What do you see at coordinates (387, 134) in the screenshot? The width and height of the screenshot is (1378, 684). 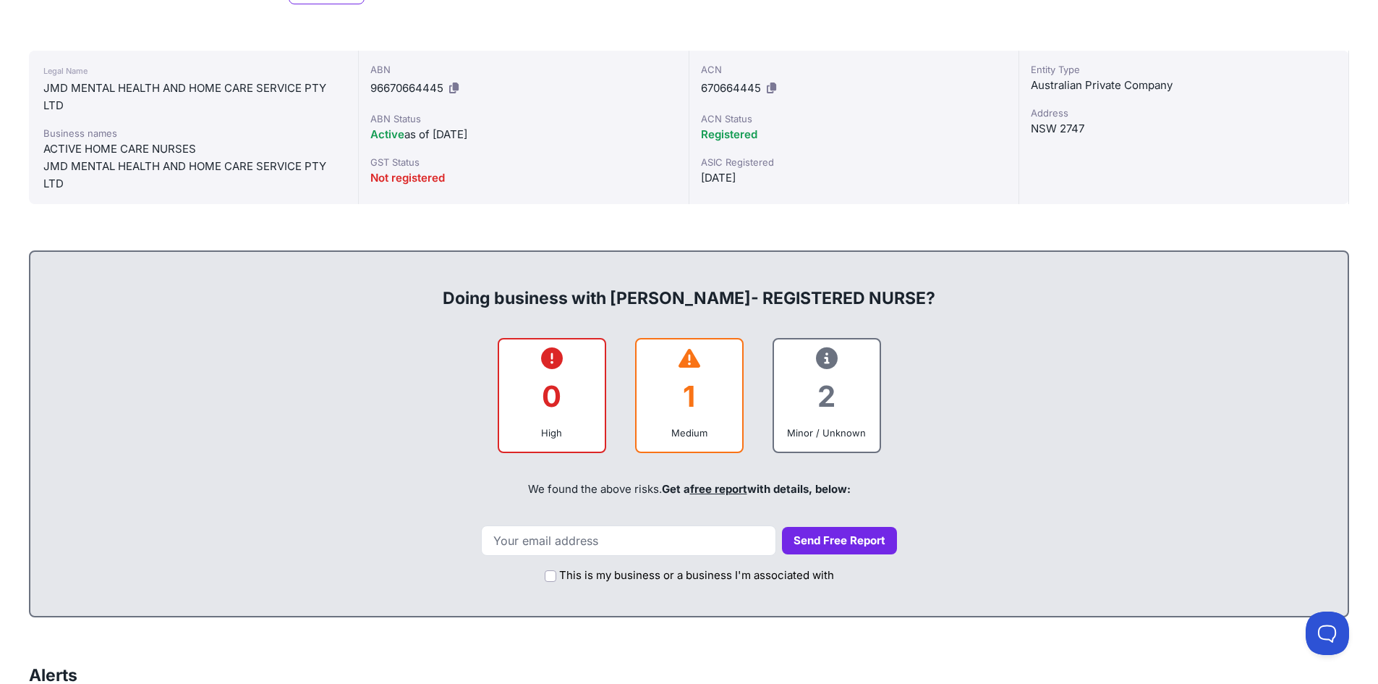 I see `span: Active` at bounding box center [387, 134].